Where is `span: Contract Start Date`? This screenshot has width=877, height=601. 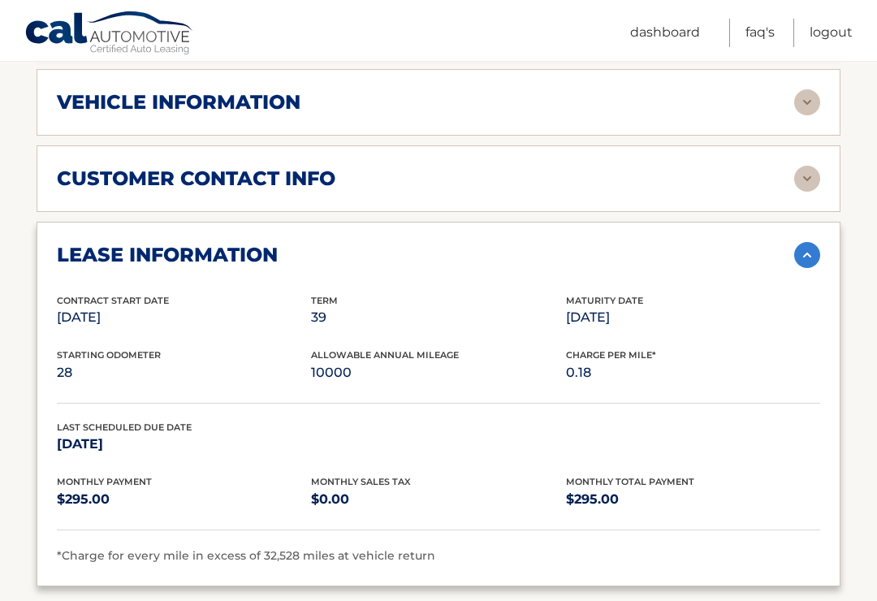 span: Contract Start Date is located at coordinates (113, 301).